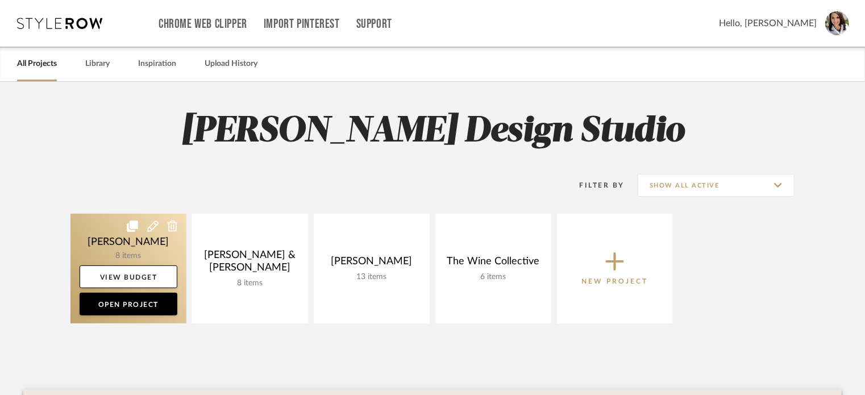 The image size is (865, 395). What do you see at coordinates (302, 24) in the screenshot?
I see `a: Import Pinterest` at bounding box center [302, 24].